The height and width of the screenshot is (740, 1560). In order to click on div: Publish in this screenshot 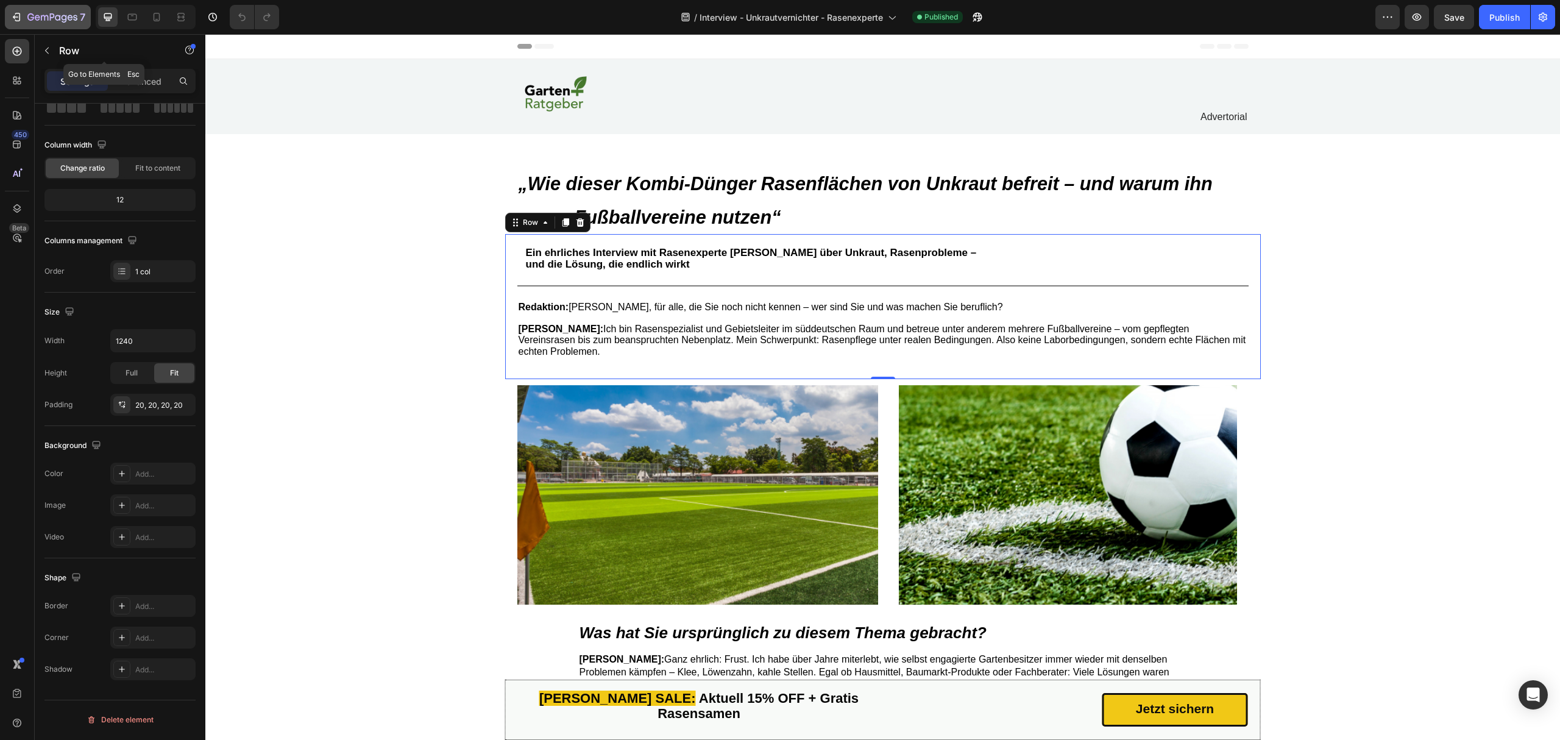, I will do `click(1504, 17)`.